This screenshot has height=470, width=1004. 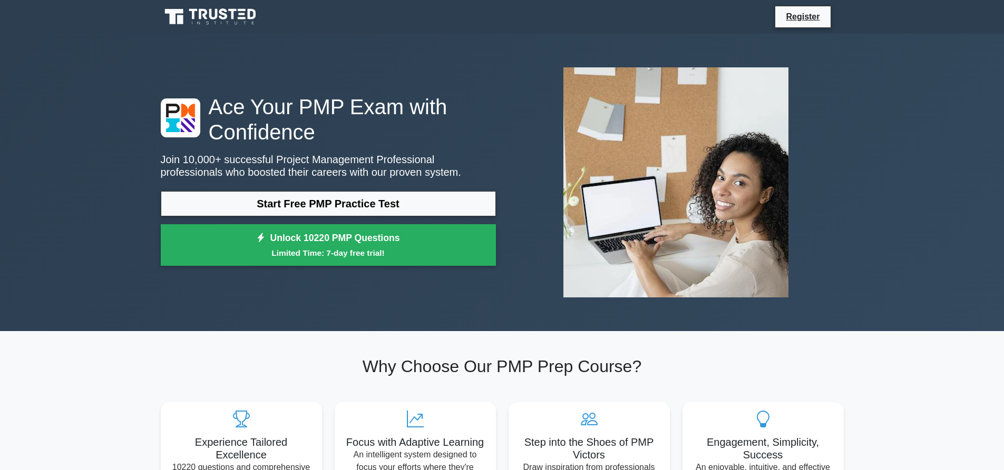 I want to click on h5: Engagement, Simplicity, Success, so click(x=763, y=449).